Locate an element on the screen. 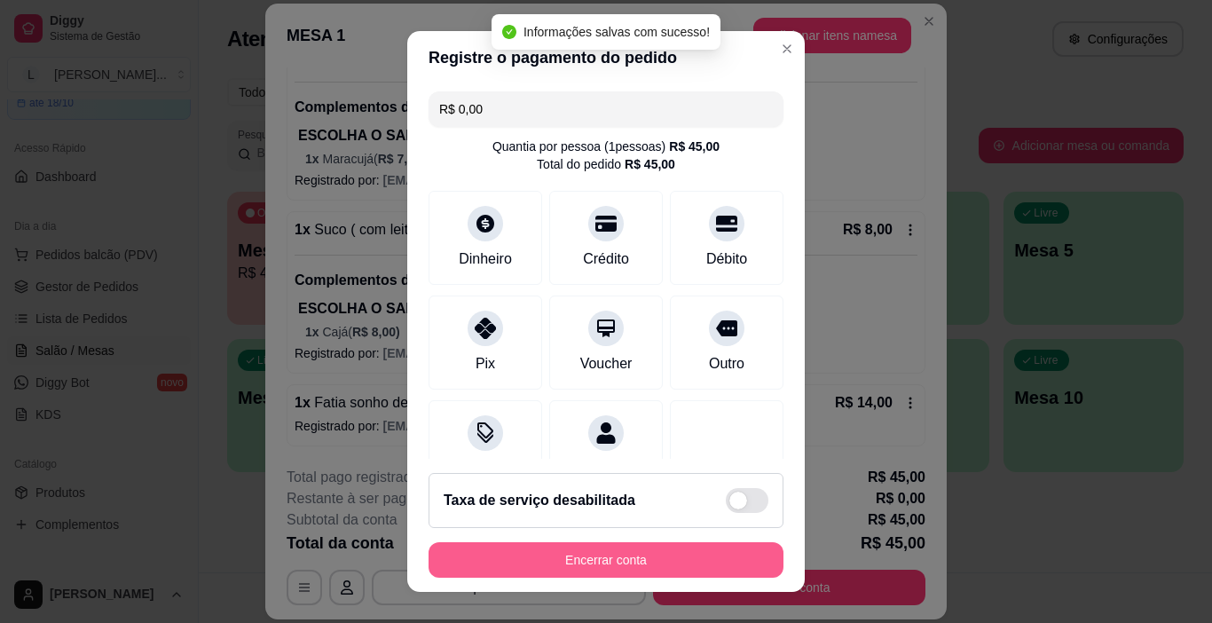 Image resolution: width=1212 pixels, height=623 pixels. span: Informações salvas com sucesso! is located at coordinates (617, 32).